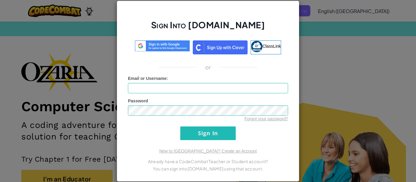 The height and width of the screenshot is (182, 416). What do you see at coordinates (208, 67) in the screenshot?
I see `p: or` at bounding box center [208, 67].